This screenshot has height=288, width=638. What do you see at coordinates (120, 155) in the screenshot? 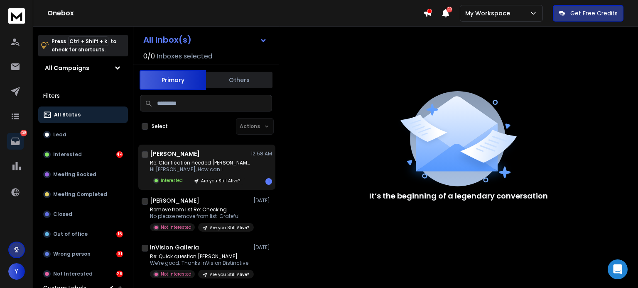
I see `div: 44` at bounding box center [120, 155].